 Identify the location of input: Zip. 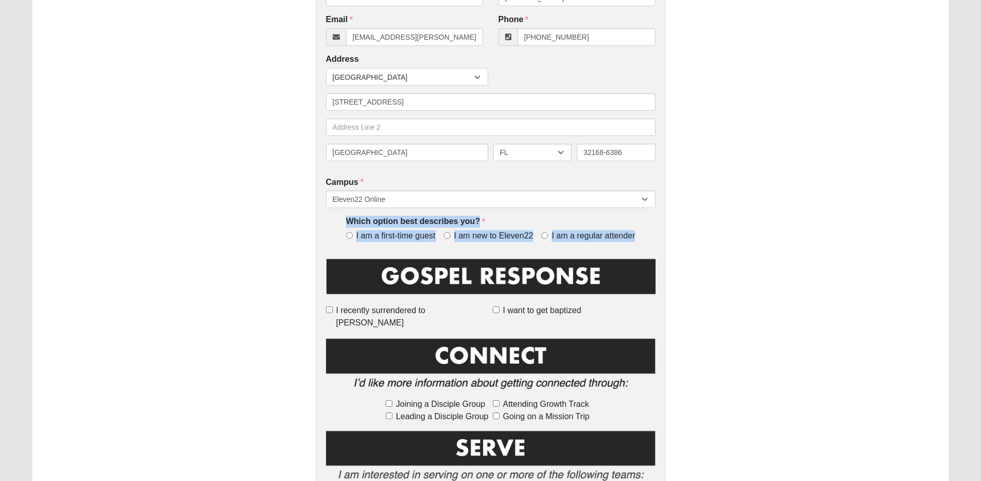
(616, 152).